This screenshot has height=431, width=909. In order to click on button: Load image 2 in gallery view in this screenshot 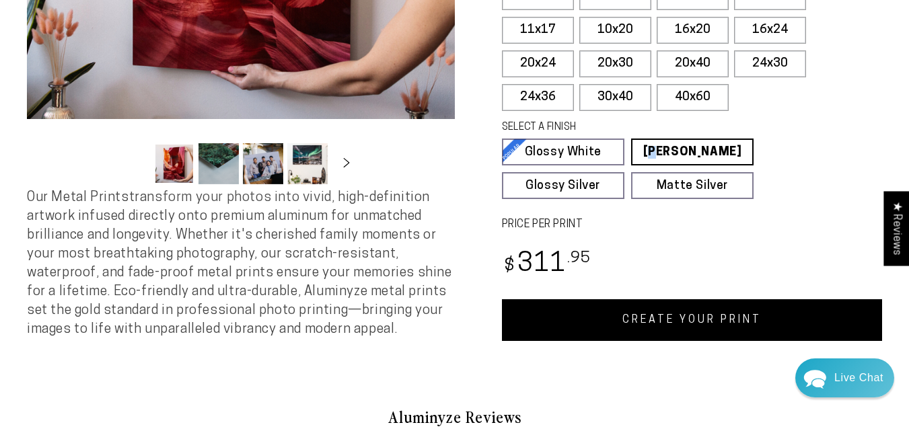, I will do `click(219, 163)`.